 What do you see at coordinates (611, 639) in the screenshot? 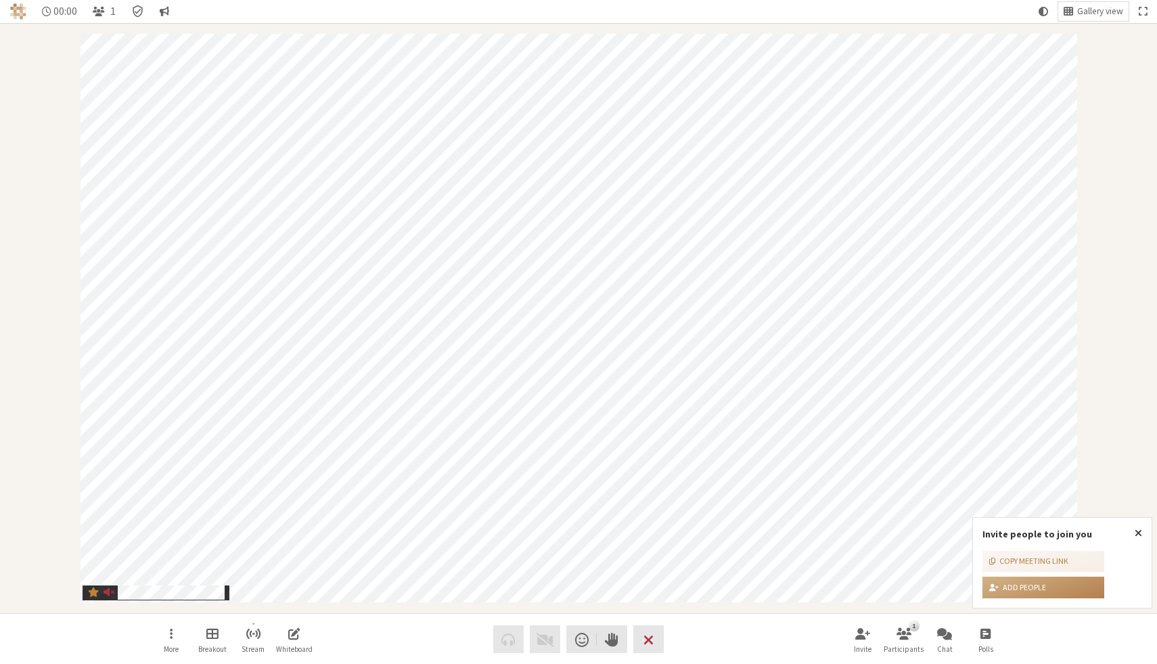
I see `button: Raise hand` at bounding box center [611, 639].